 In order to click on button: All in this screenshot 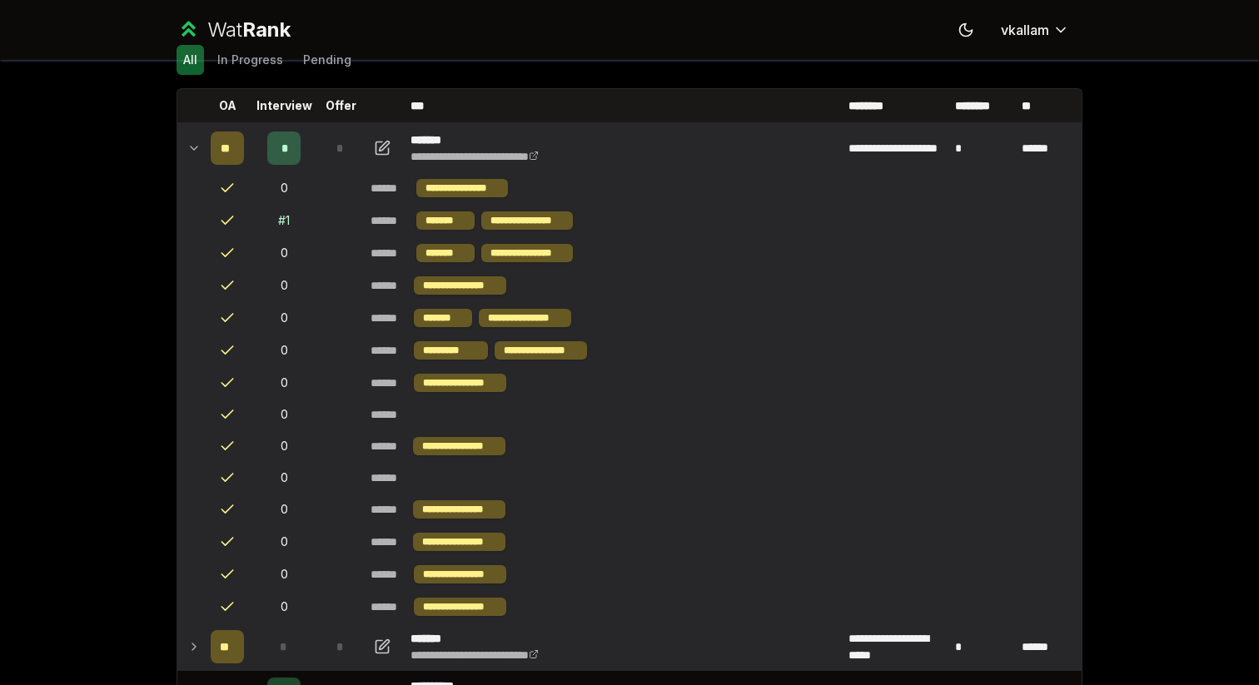, I will do `click(190, 60)`.